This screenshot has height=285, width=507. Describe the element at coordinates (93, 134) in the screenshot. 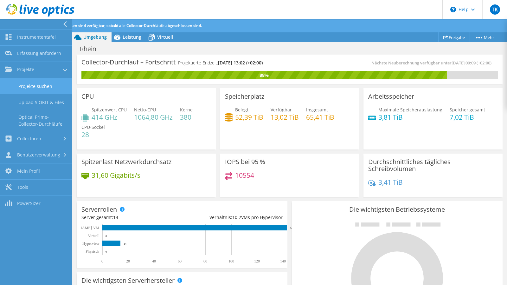

I see `h4: 28` at that location.